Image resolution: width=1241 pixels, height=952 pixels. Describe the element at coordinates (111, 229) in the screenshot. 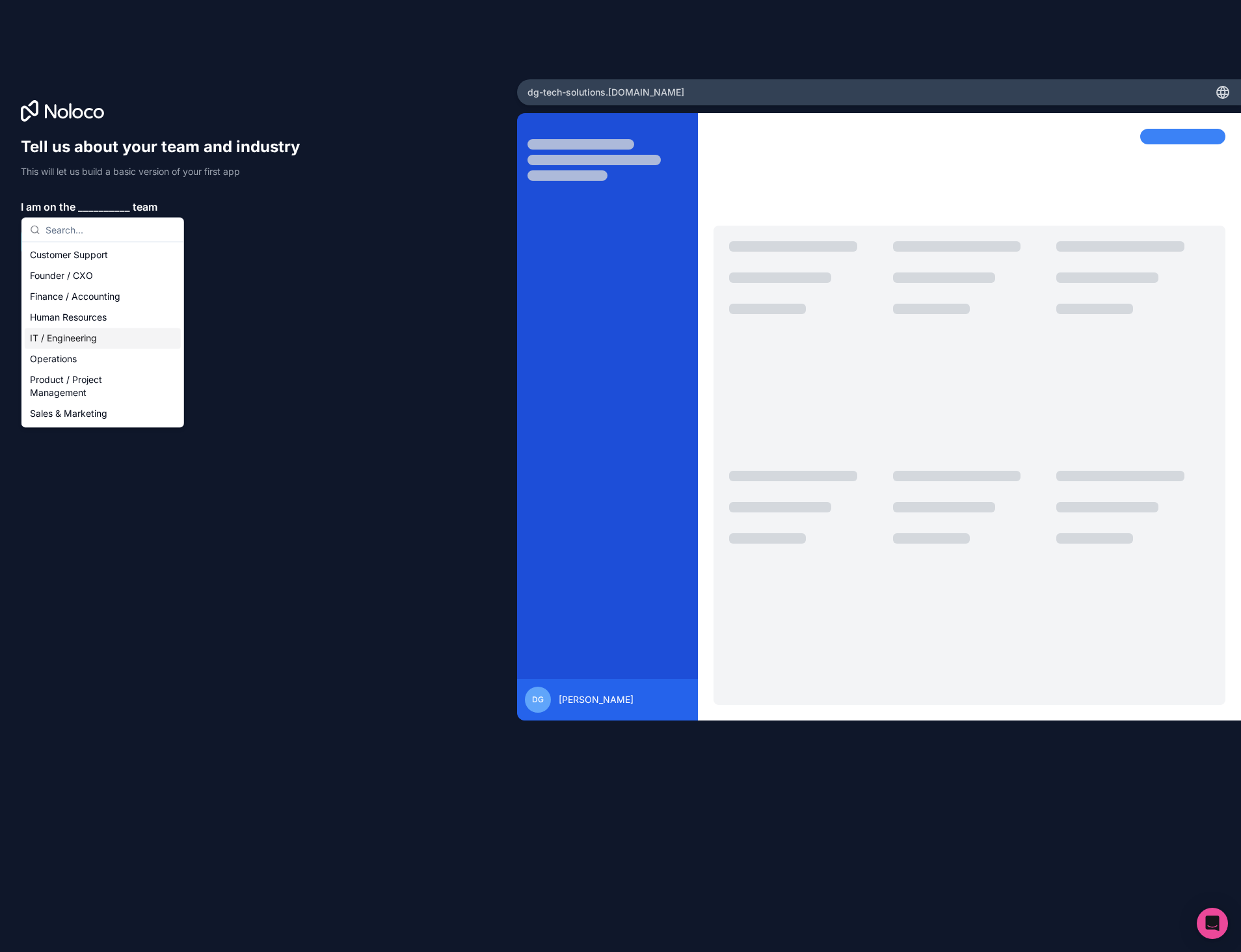

I see `input: Search...` at that location.